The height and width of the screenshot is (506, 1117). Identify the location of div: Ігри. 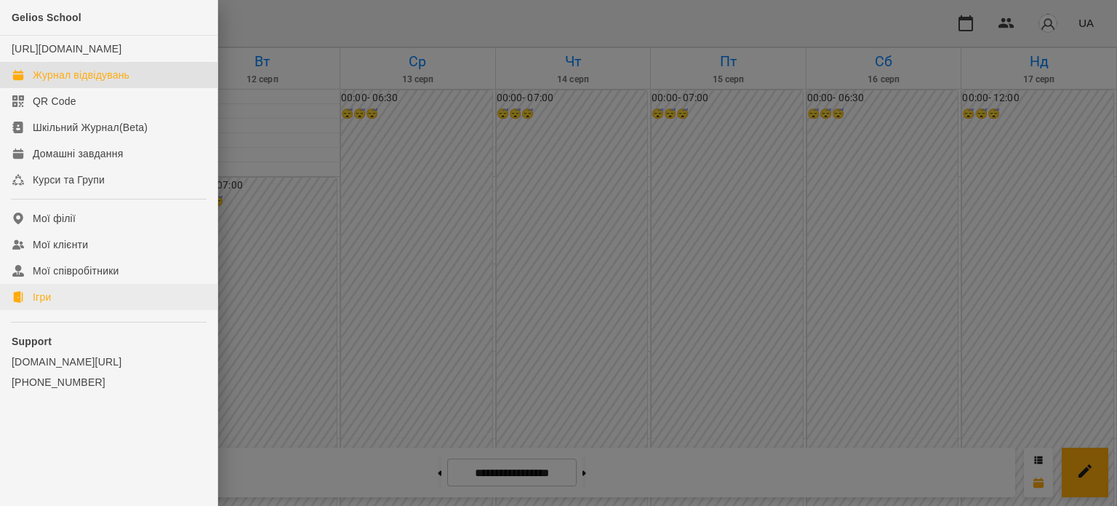
(41, 297).